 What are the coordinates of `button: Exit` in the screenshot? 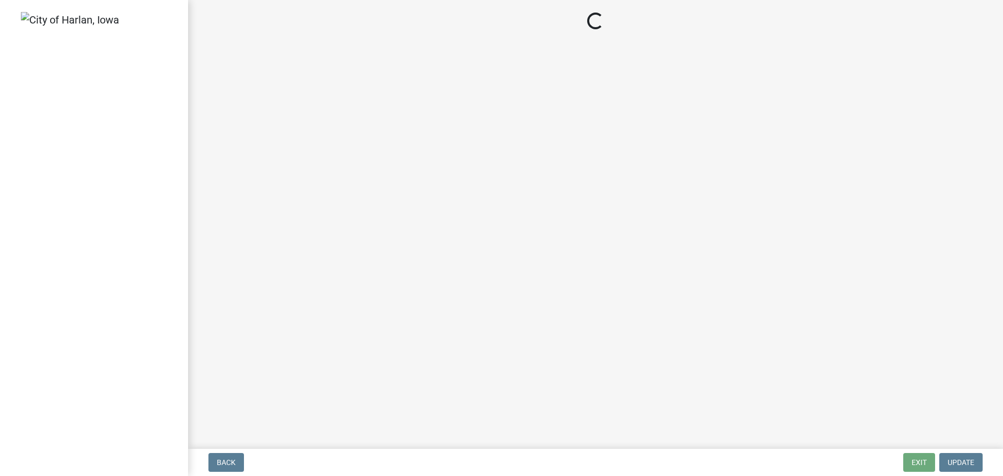 It's located at (919, 462).